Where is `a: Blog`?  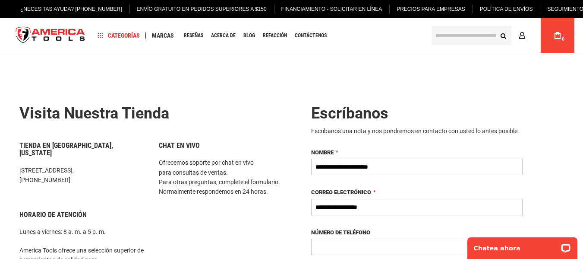 a: Blog is located at coordinates (249, 35).